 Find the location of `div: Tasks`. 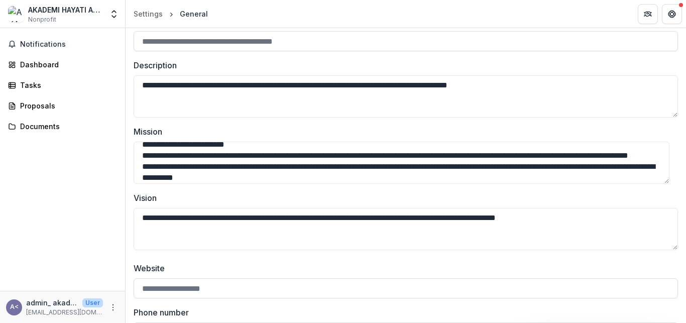

div: Tasks is located at coordinates (66, 85).